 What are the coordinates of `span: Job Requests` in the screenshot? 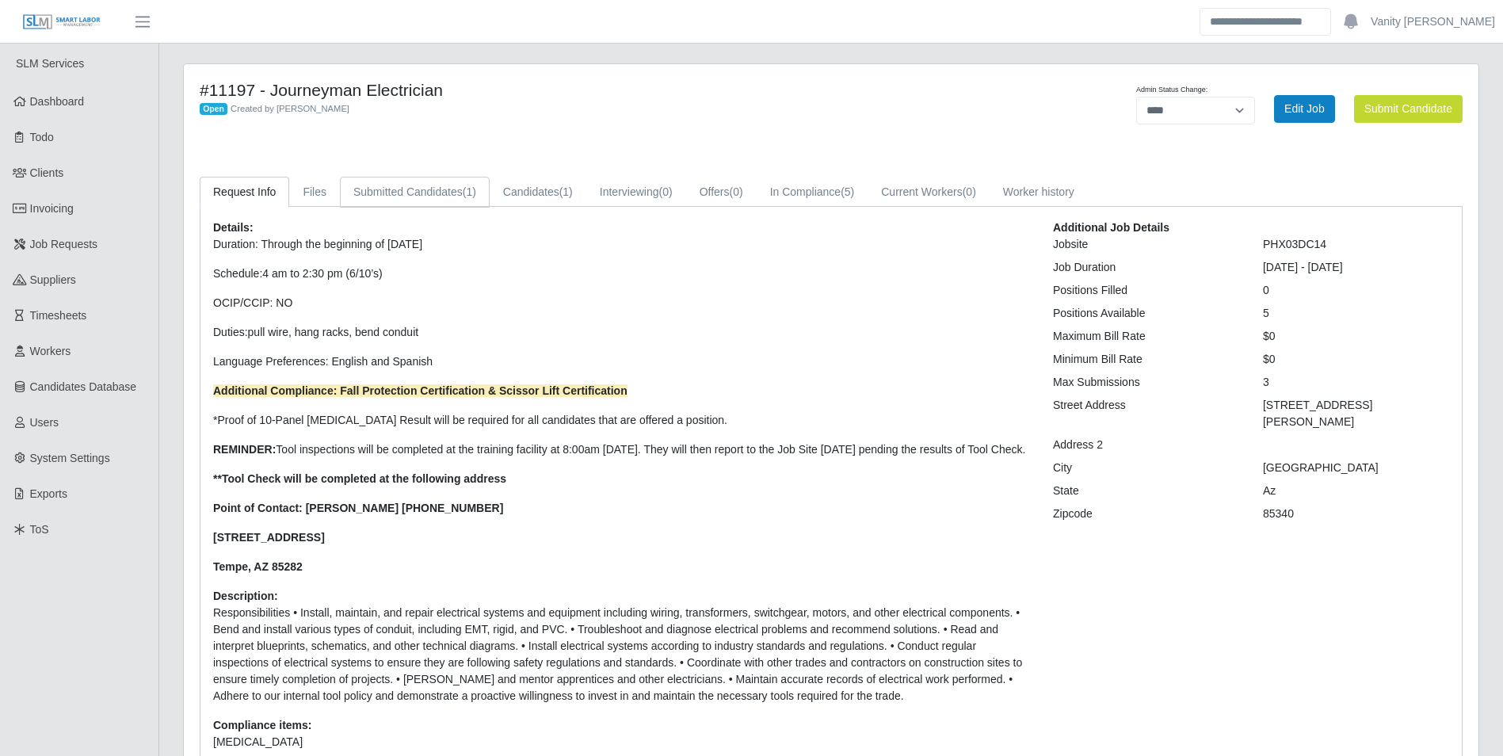 It's located at (64, 244).